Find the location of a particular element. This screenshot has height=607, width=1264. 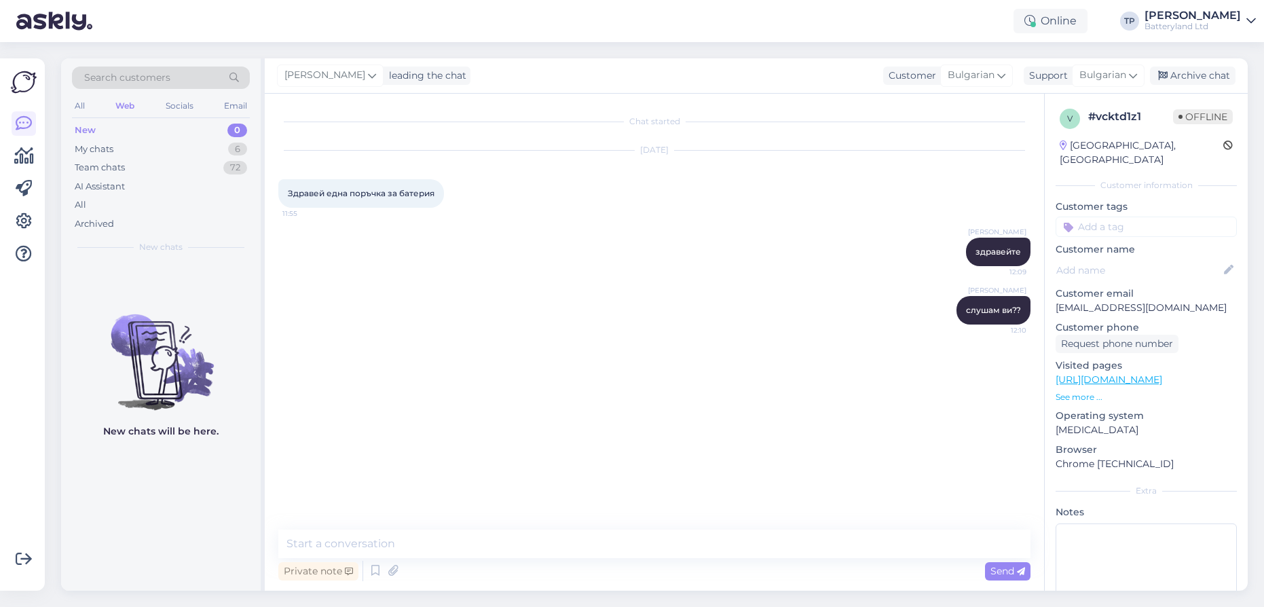

p: Notes is located at coordinates (1146, 512).